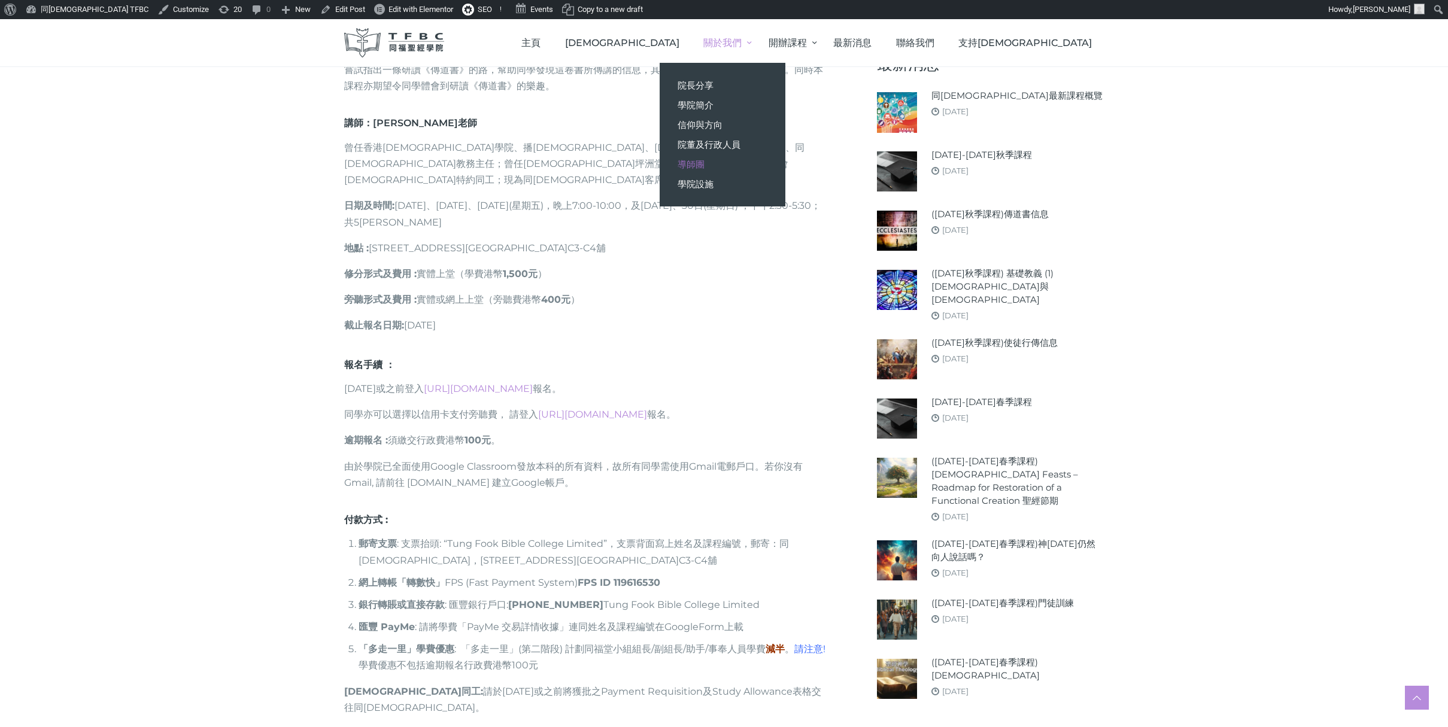  Describe the element at coordinates (788, 42) in the screenshot. I see `span: 開辦課程` at that location.